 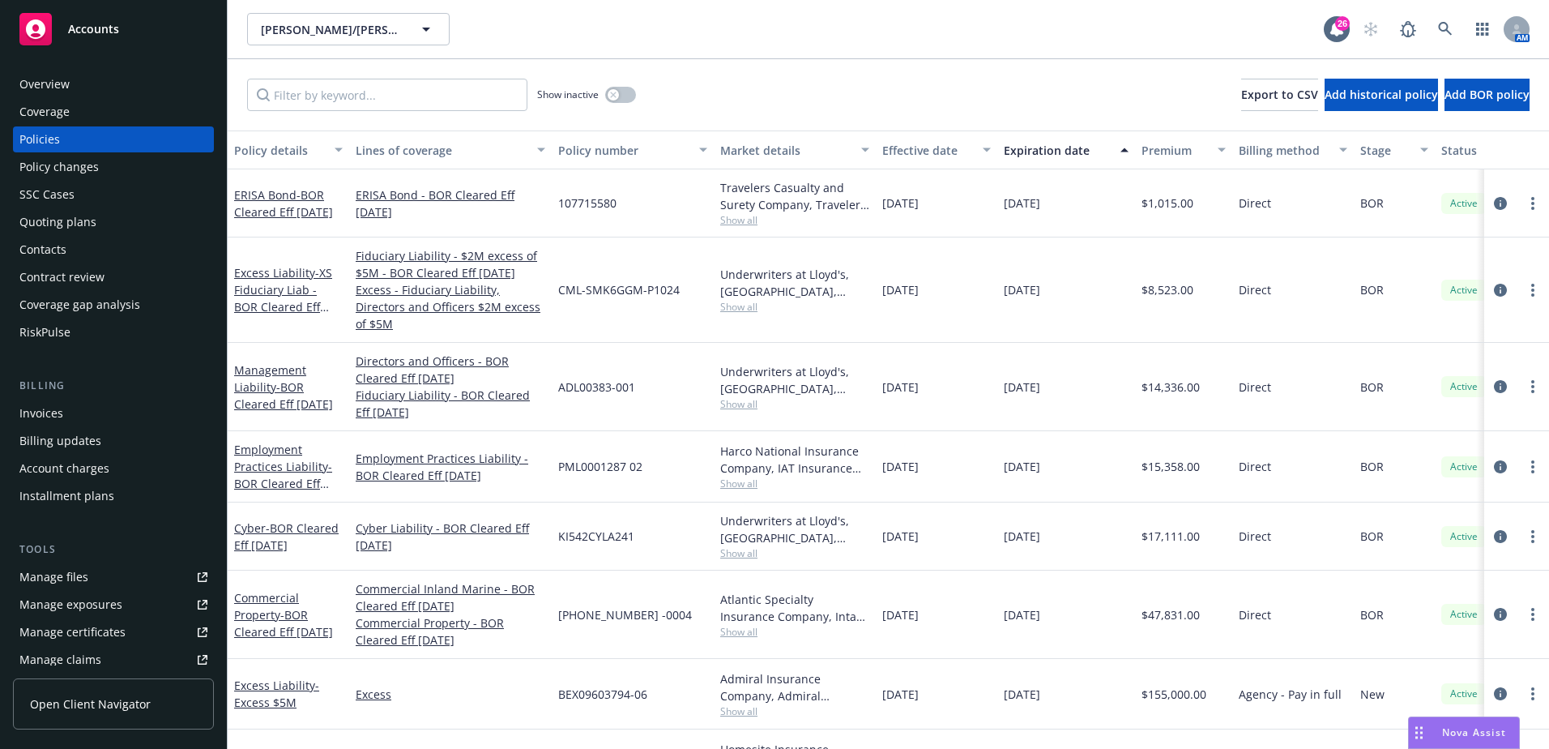 What do you see at coordinates (451, 150) in the screenshot?
I see `button: Lines of coverage` at bounding box center [451, 150].